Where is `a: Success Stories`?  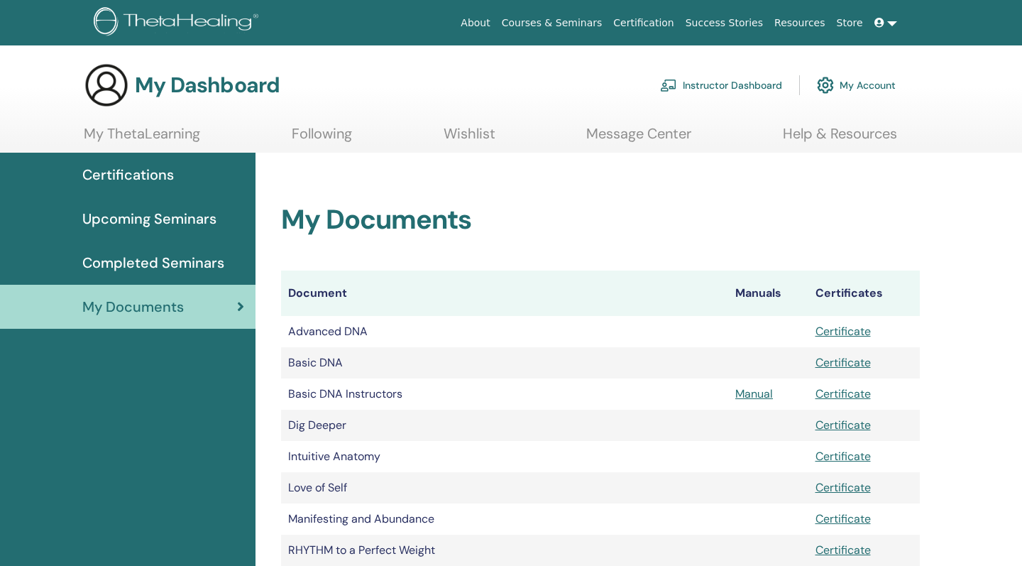
a: Success Stories is located at coordinates (724, 23).